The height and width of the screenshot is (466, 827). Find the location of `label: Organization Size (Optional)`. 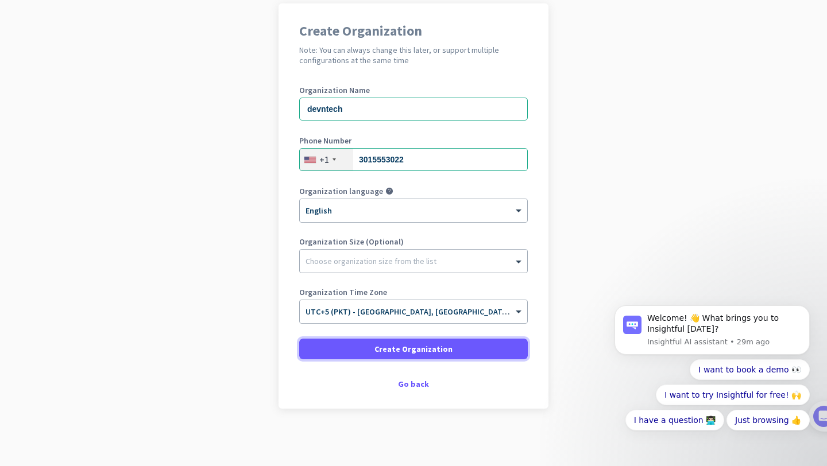

label: Organization Size (Optional) is located at coordinates (413, 242).